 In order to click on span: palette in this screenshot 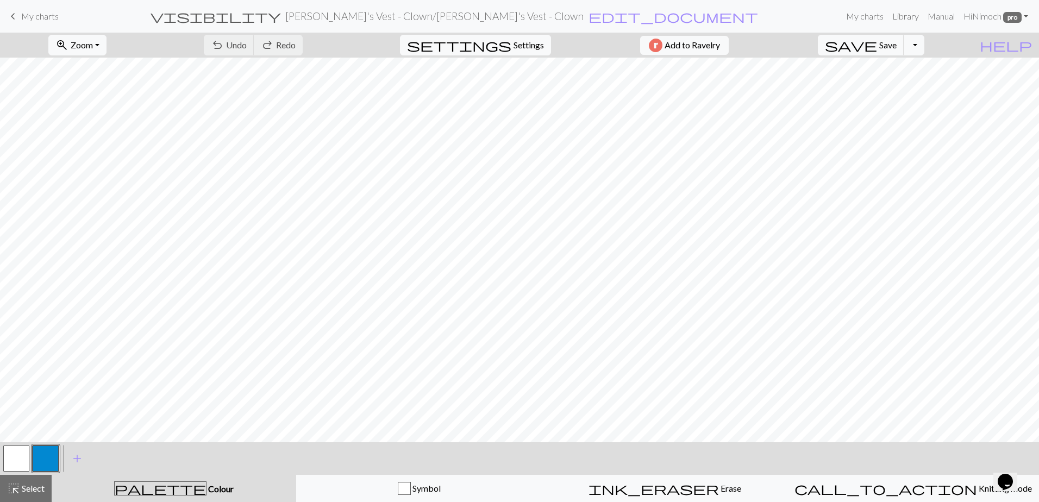, I will do `click(160, 488)`.